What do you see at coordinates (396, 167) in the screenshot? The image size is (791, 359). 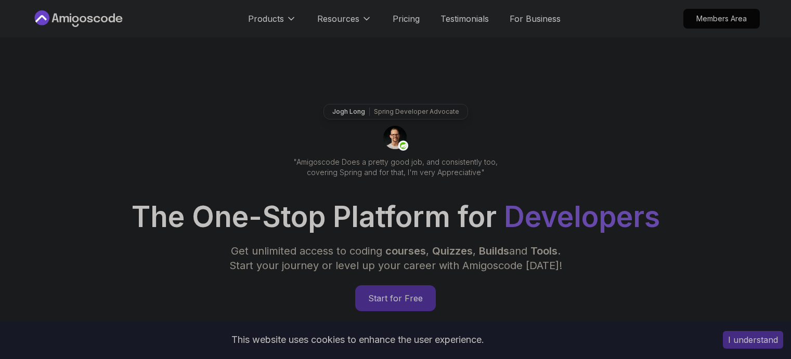 I see `p: "Amigoscode Does a pretty good job, and consistently too, covering Spring and for that, I'm very ...` at bounding box center [396, 167].